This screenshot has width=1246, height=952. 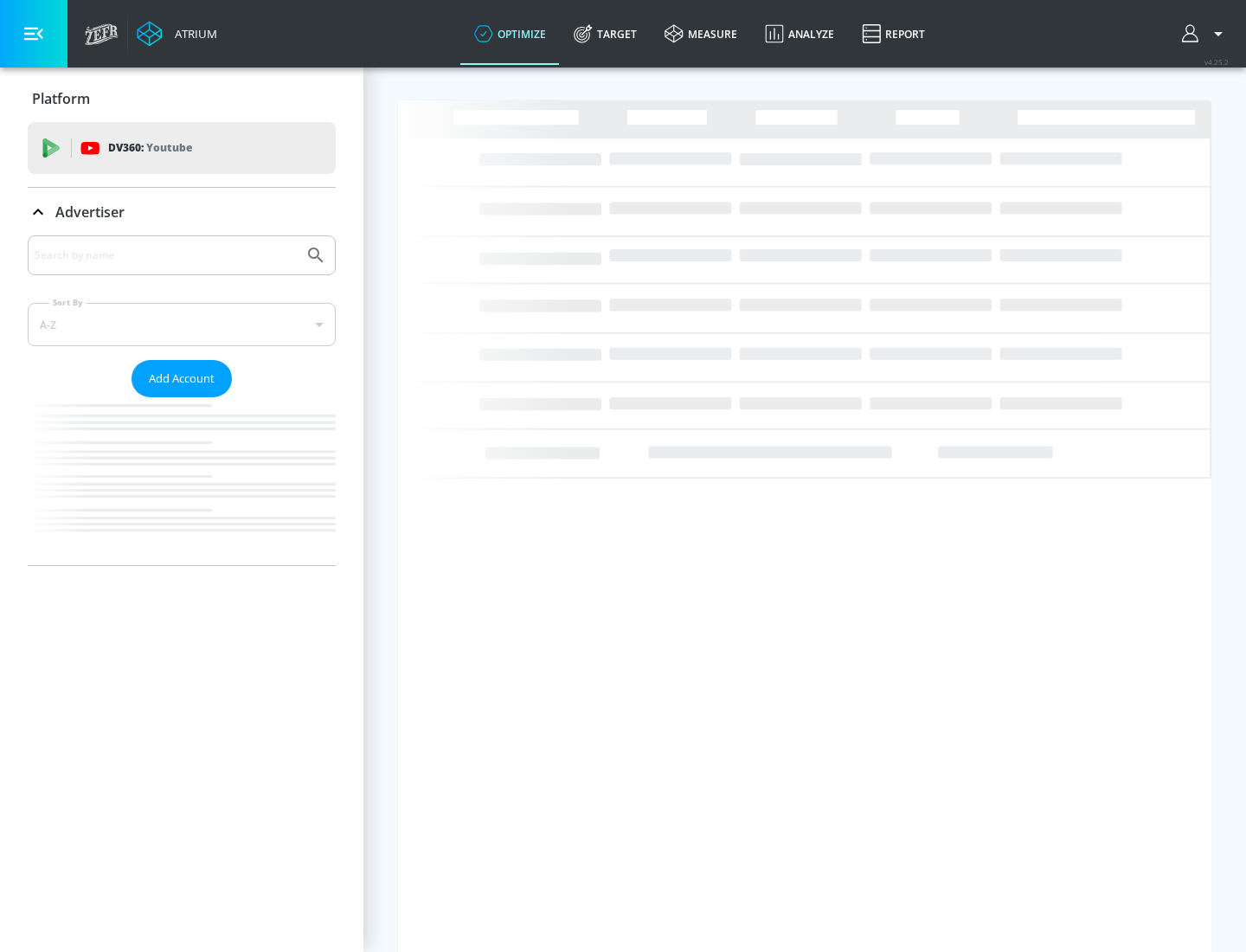 What do you see at coordinates (509, 33) in the screenshot?
I see `a: optimize` at bounding box center [509, 33].